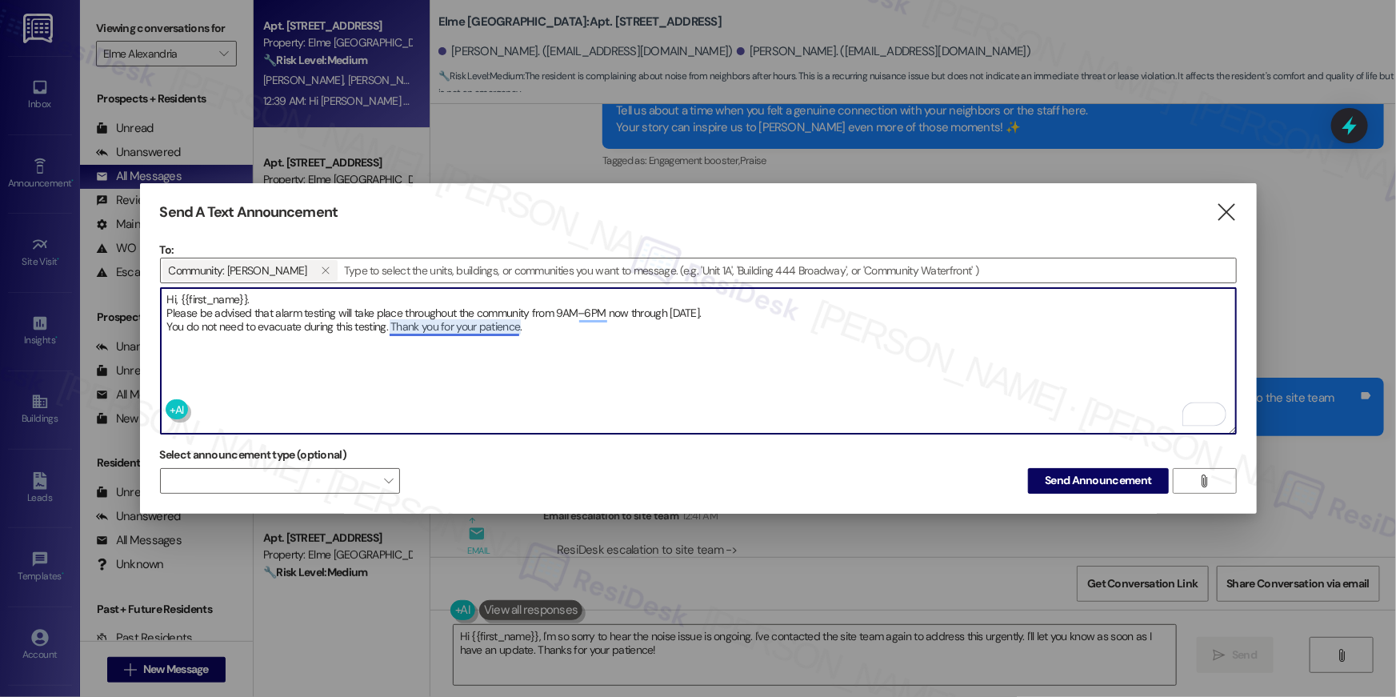 Image resolution: width=1396 pixels, height=697 pixels. What do you see at coordinates (787, 270) in the screenshot?
I see `input: Type to select the units, buildings, or communities you want to message. (e.g. 'Unit 1A', 'Buildi...` at bounding box center [787, 270].